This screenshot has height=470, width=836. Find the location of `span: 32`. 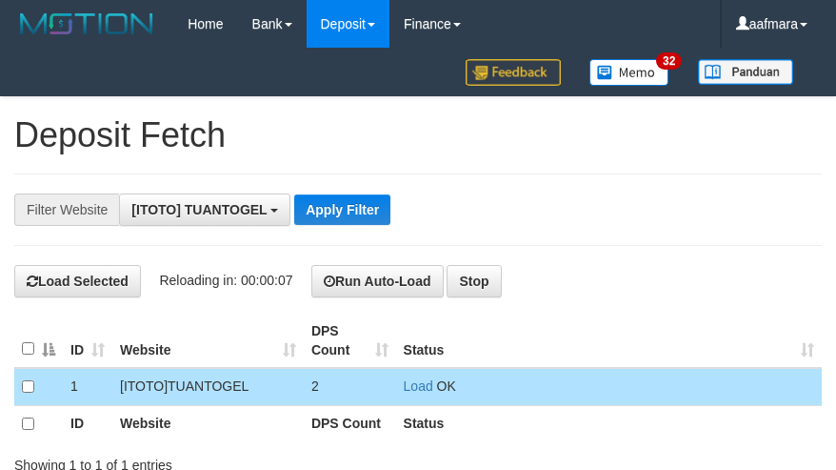

span: 32 is located at coordinates (669, 61).